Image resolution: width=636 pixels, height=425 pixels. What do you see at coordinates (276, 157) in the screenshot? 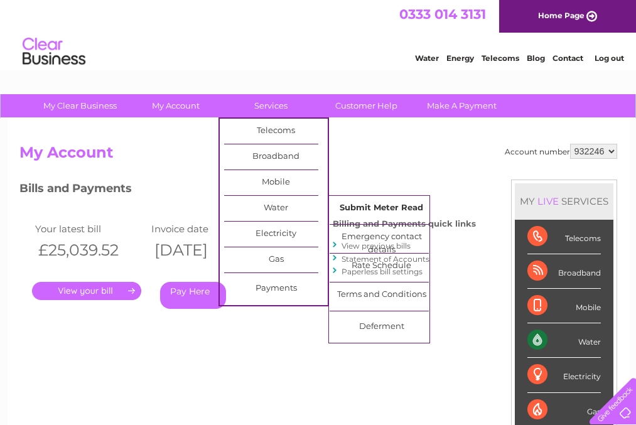
I see `a: Broadband` at bounding box center [276, 157].